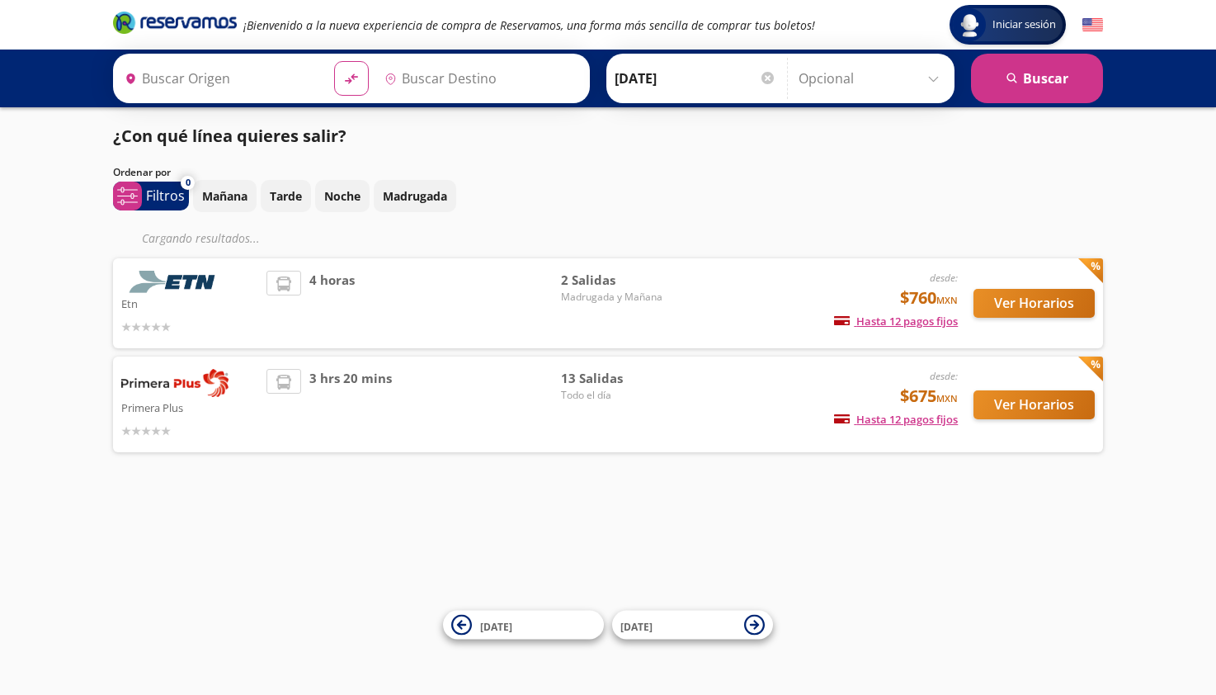 The image size is (1216, 695). I want to click on input: Elegir Fecha, so click(696, 78).